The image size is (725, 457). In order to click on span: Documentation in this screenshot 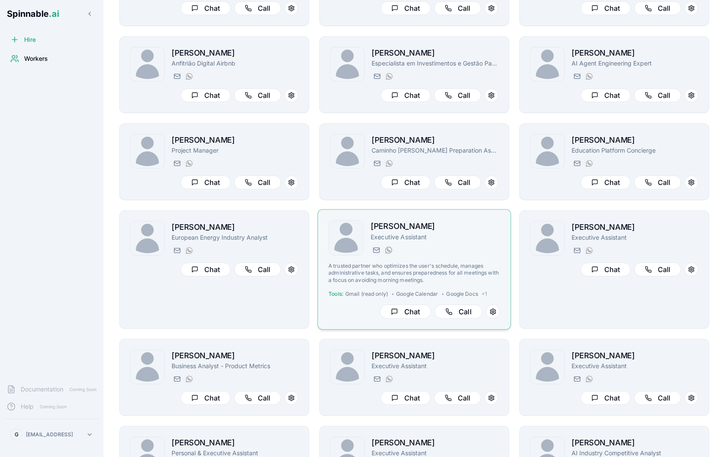, I will do `click(42, 389)`.